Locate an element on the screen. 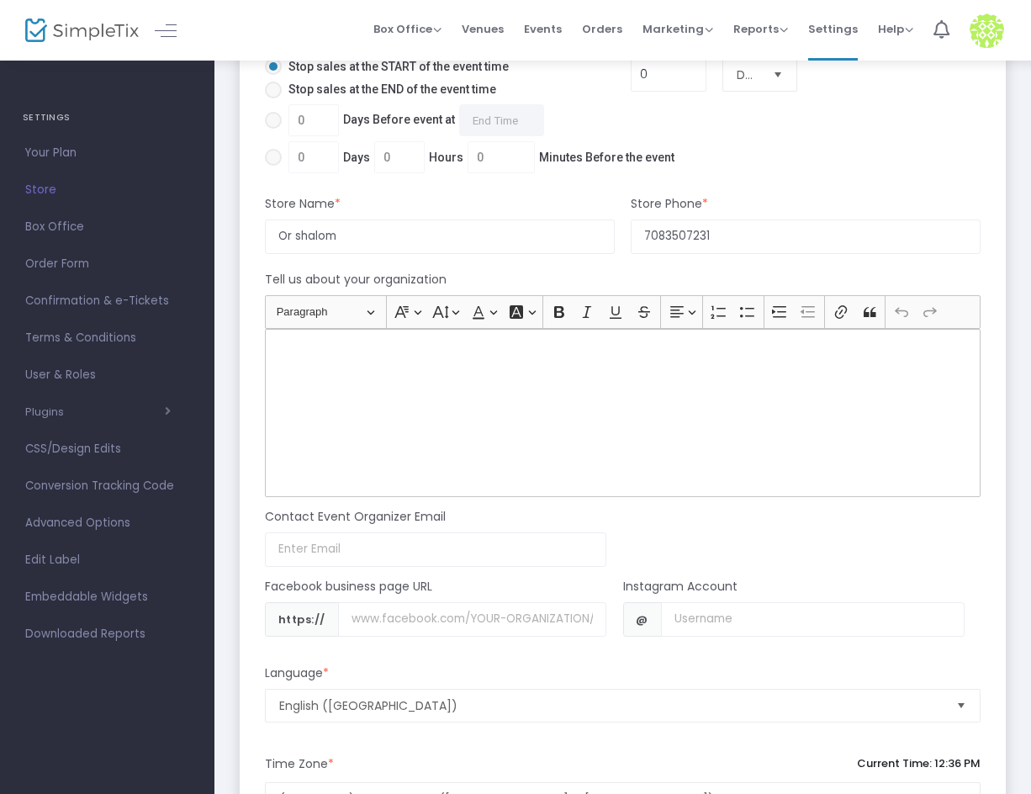  span: Days Before event at is located at coordinates (413, 120).